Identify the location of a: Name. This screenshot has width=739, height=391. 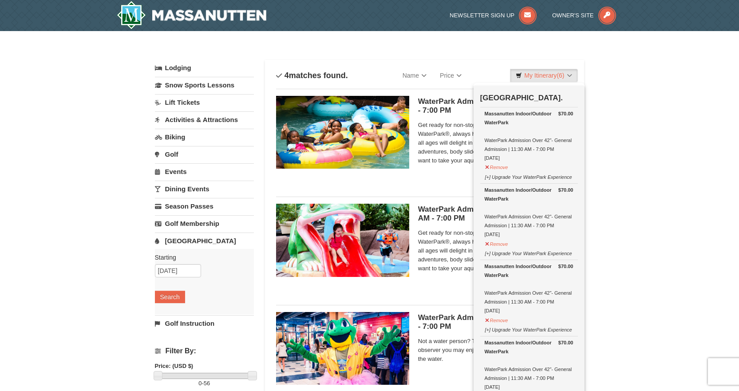
(415, 75).